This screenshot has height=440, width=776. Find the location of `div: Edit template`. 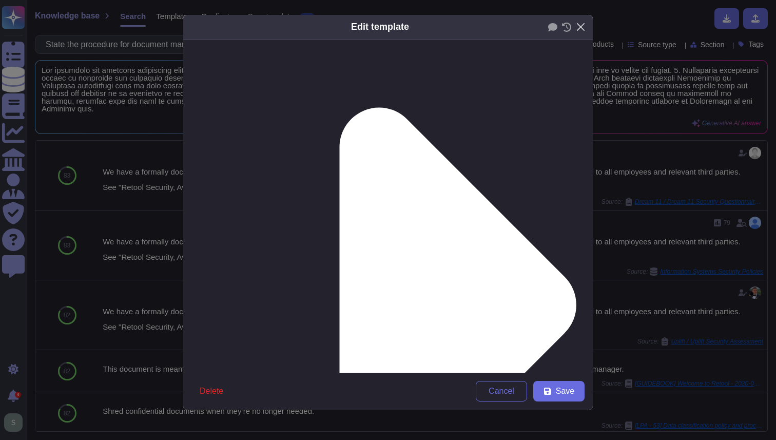

div: Edit template is located at coordinates (380, 27).